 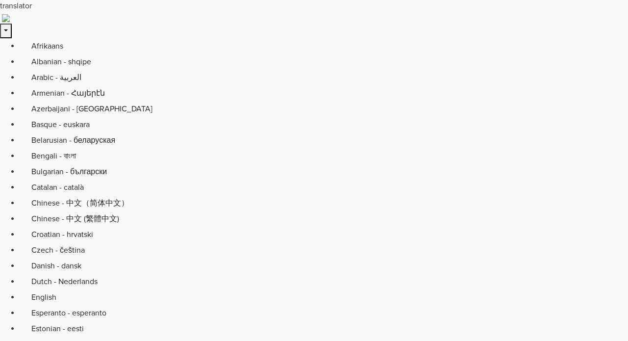 I want to click on a: Basque - euskara, so click(x=324, y=125).